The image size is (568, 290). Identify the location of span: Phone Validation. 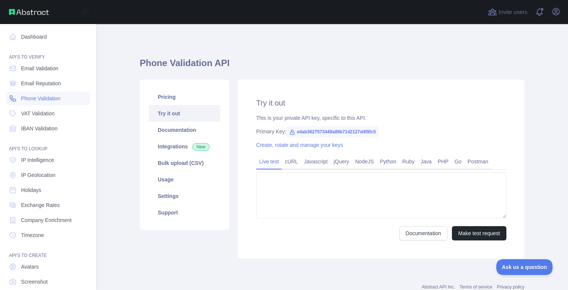
(41, 98).